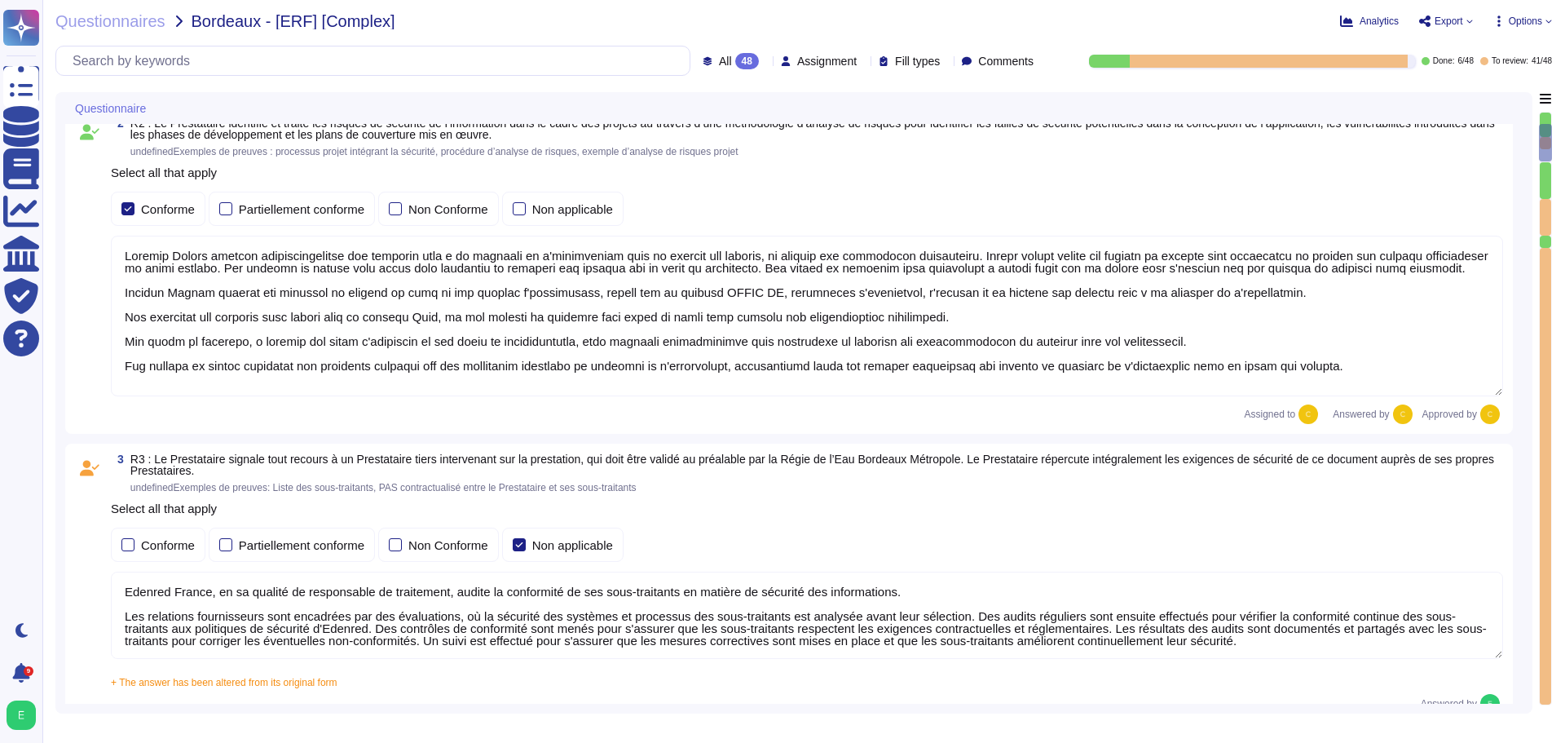 This screenshot has height=743, width=1565. What do you see at coordinates (813, 129) in the screenshot?
I see `span: R2 : Le Prestataire identifie et traite les risques de sécurité de l’information dans le cadre de...` at bounding box center [813, 129].